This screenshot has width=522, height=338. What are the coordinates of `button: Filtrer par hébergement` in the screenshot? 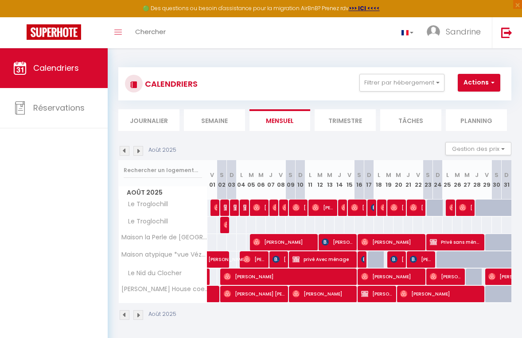 It's located at (402, 83).